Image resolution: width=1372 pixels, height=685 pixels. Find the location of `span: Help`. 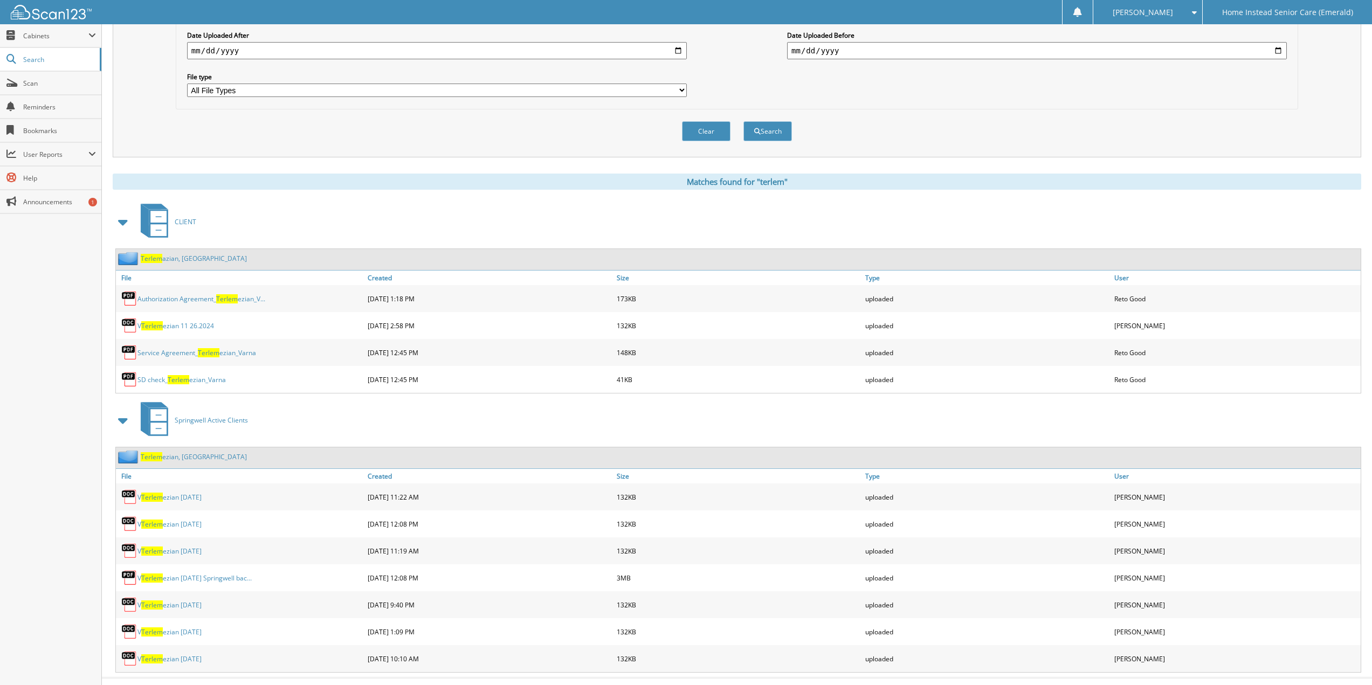

span: Help is located at coordinates (59, 178).